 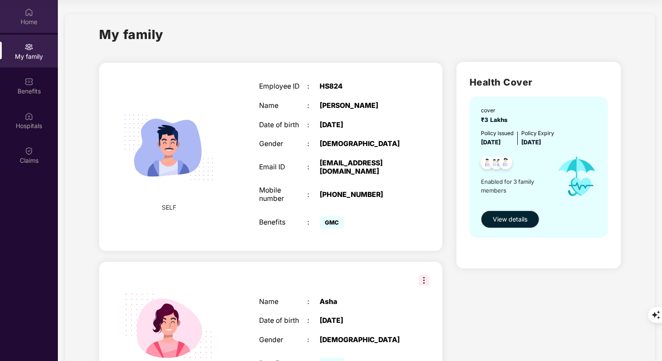 I want to click on span: Enabled for 3 family members, so click(x=515, y=186).